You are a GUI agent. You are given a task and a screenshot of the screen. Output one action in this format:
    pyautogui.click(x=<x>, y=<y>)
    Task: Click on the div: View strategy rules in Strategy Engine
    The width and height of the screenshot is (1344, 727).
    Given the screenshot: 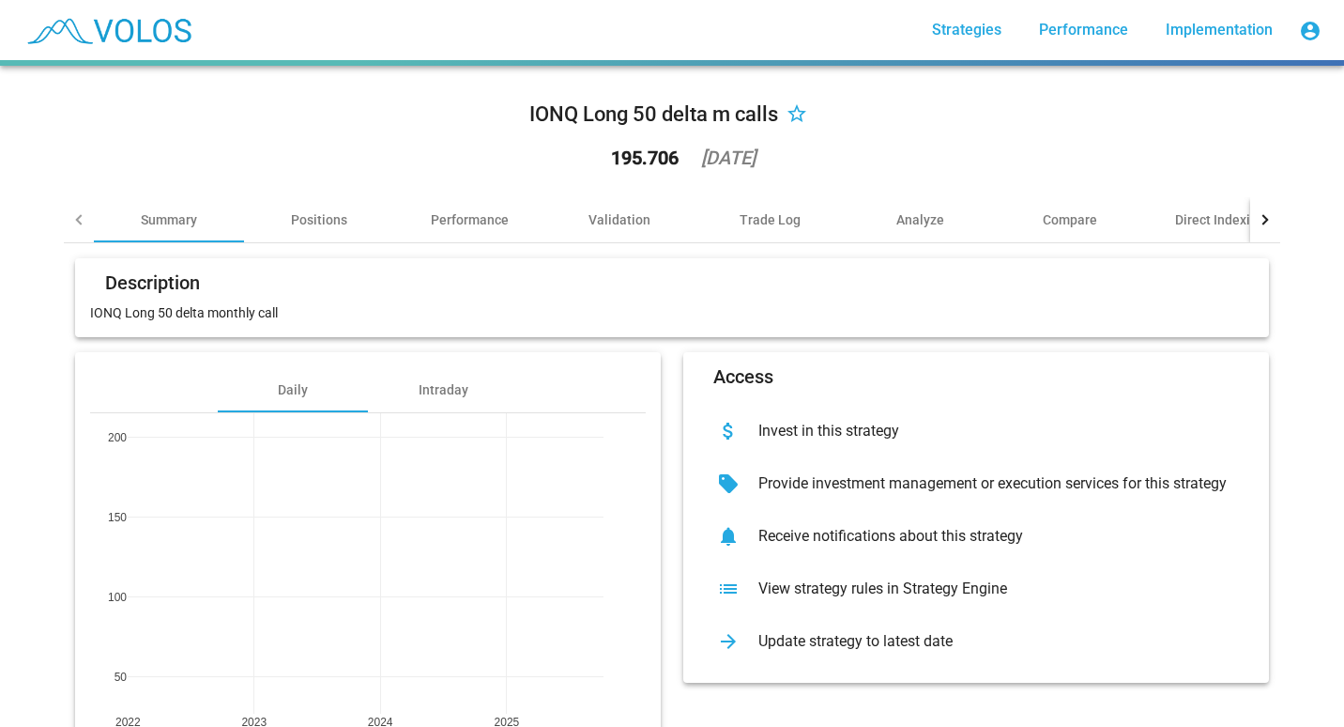 What is the action you would take?
    pyautogui.click(x=991, y=589)
    